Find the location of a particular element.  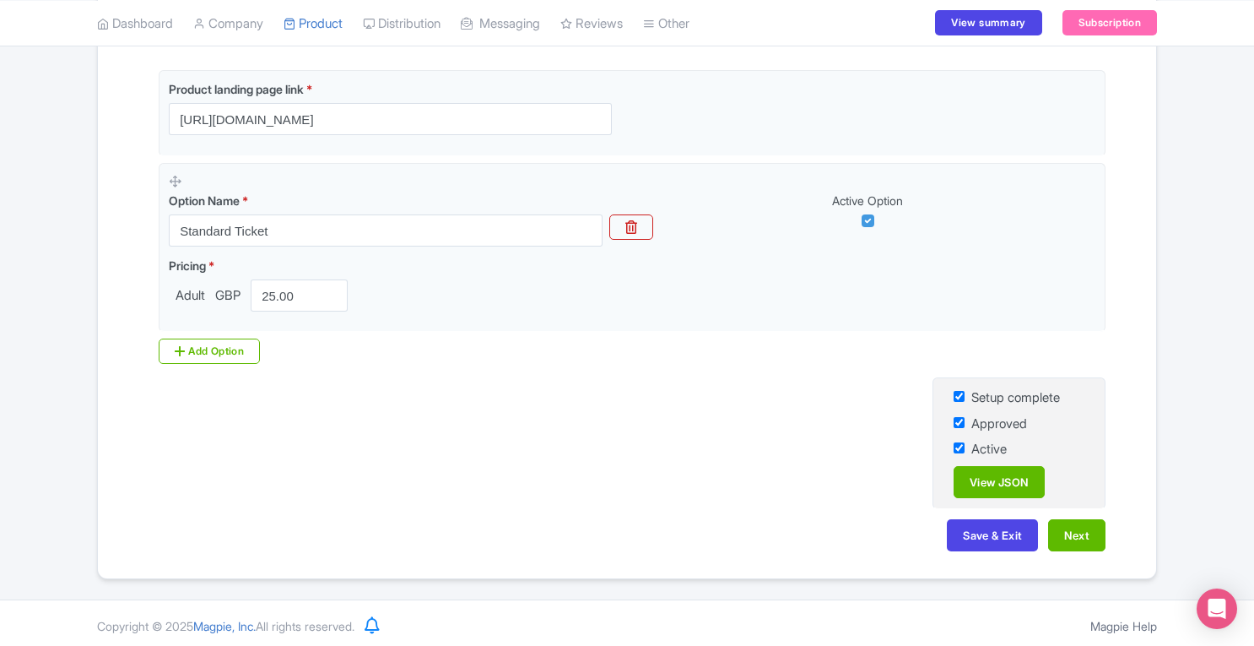

button: Save & Exit is located at coordinates (992, 535).